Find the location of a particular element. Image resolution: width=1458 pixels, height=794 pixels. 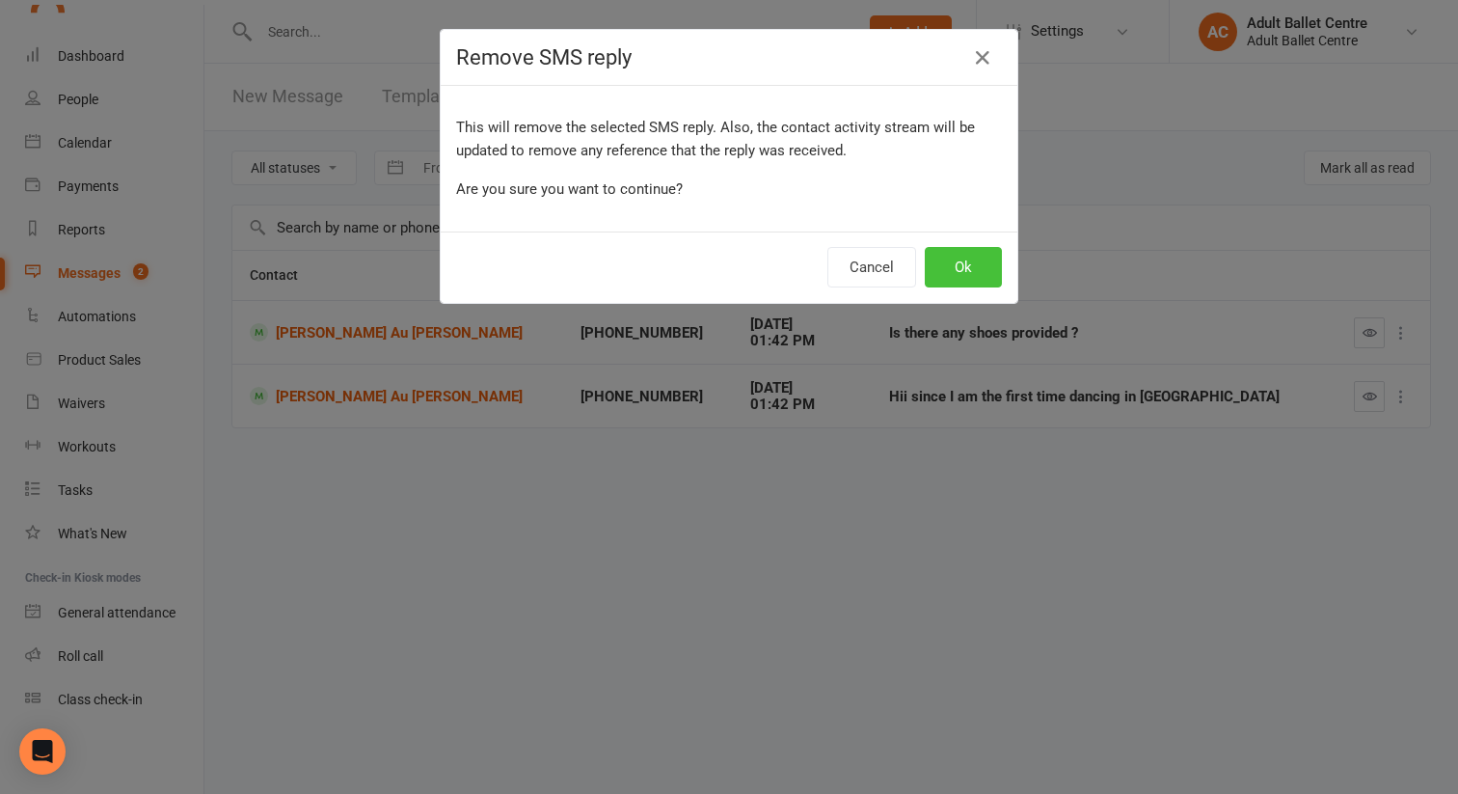

span: Are you sure you want to continue? is located at coordinates (569, 189).